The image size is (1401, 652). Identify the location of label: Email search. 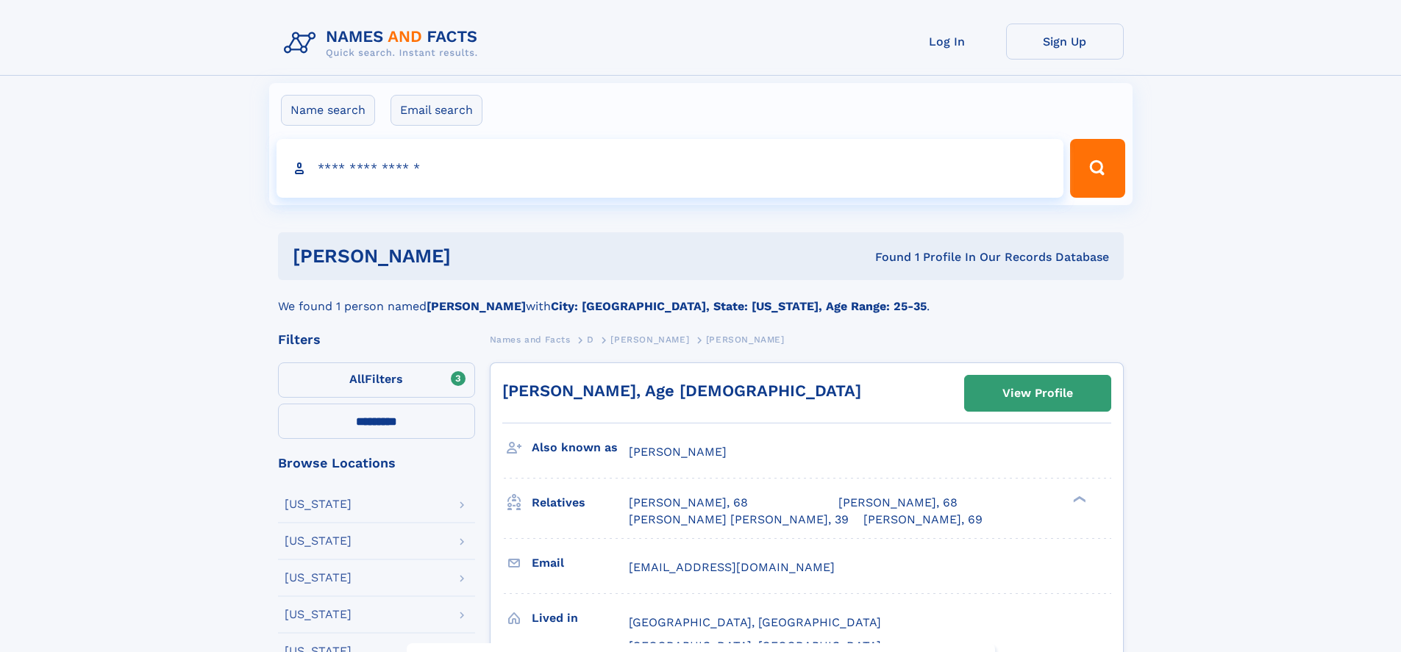
(436, 110).